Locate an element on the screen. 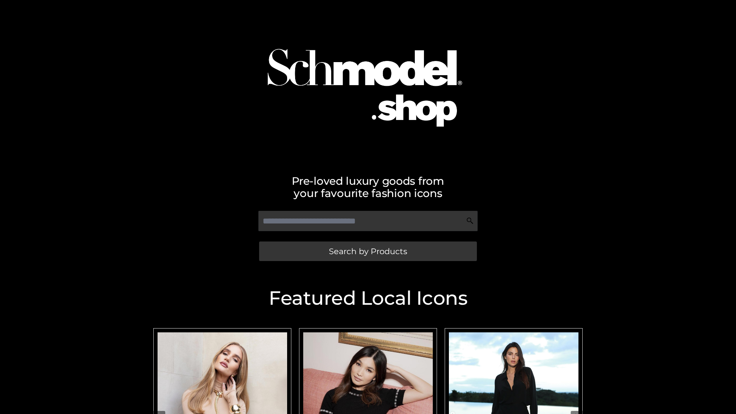 Image resolution: width=736 pixels, height=414 pixels. img: Search Icon is located at coordinates (470, 221).